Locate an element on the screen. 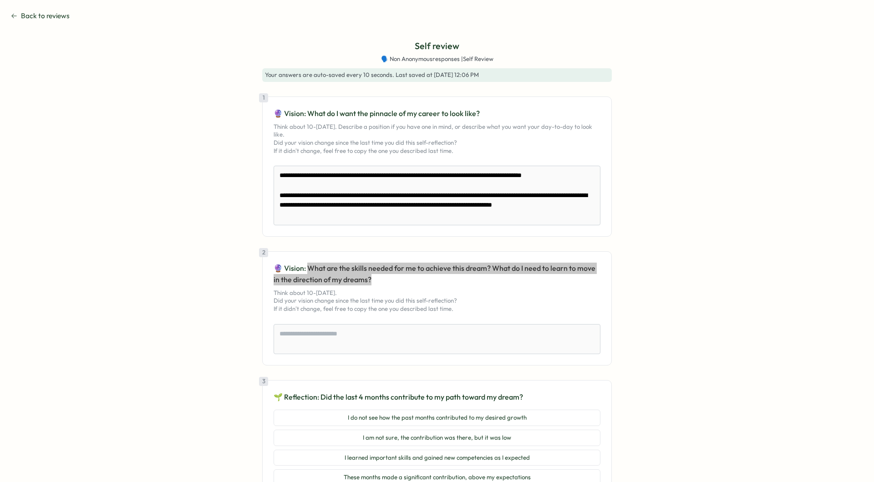 The height and width of the screenshot is (482, 874). button: I am not sure, the contribution was there, but it was low is located at coordinates (437, 438).